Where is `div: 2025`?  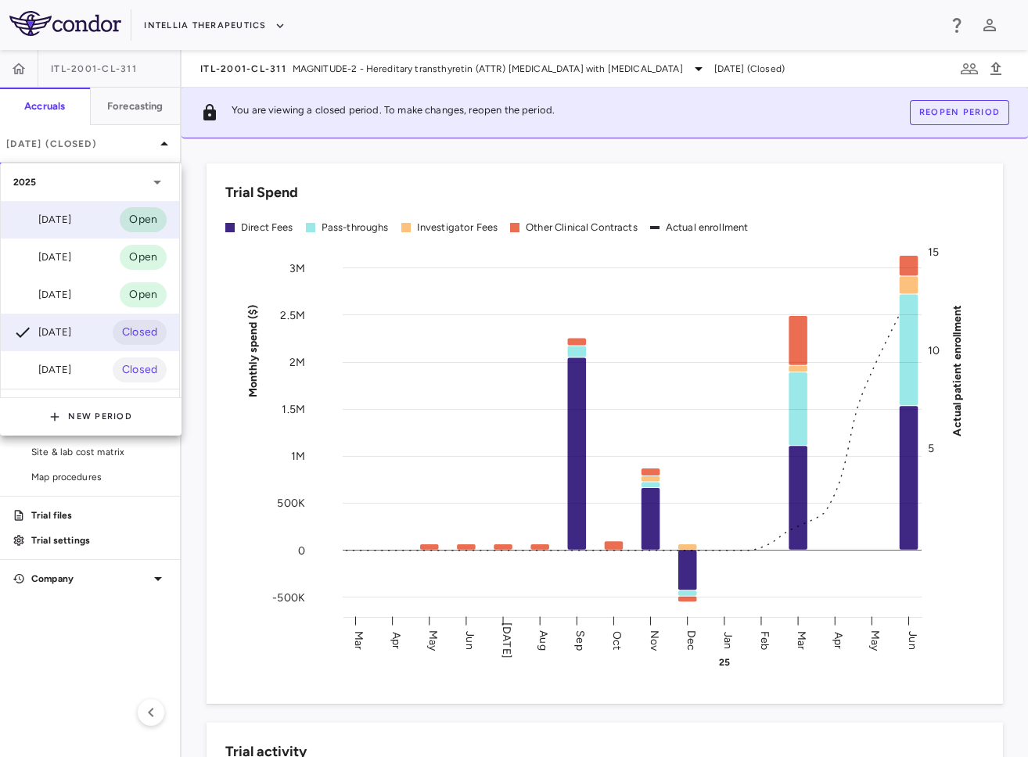 div: 2025 is located at coordinates (90, 182).